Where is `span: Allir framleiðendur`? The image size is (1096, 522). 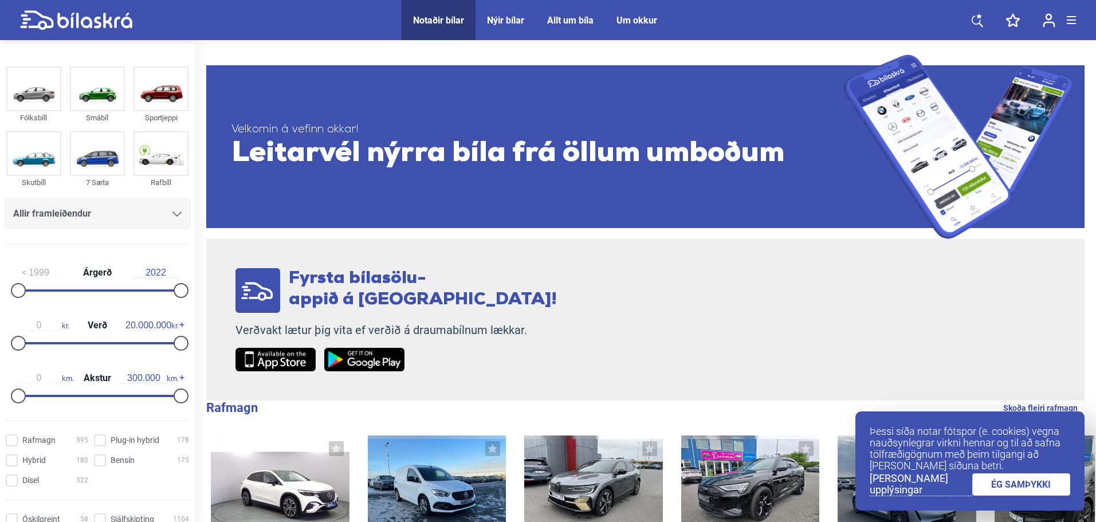 span: Allir framleiðendur is located at coordinates (52, 214).